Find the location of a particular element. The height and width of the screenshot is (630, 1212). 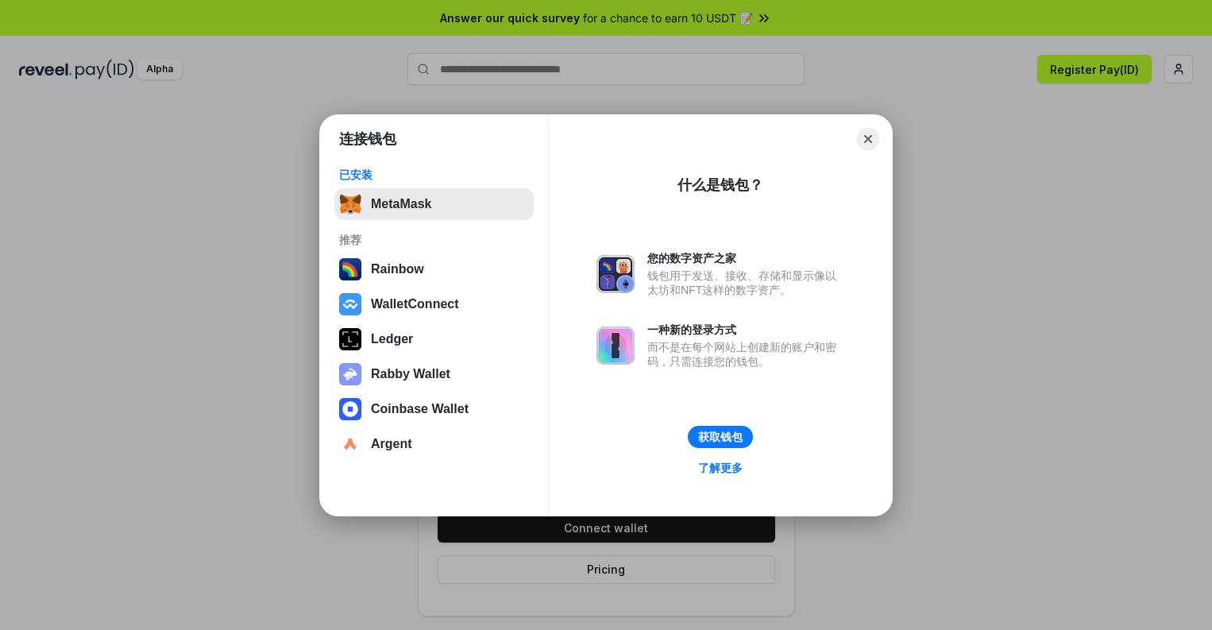

button: Argent is located at coordinates (434, 444).